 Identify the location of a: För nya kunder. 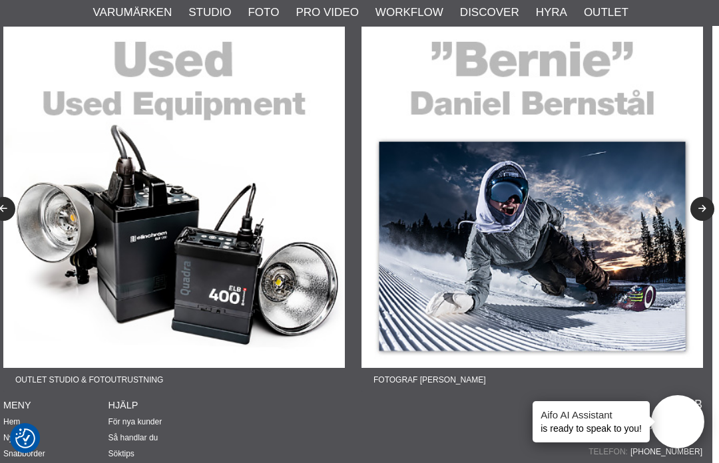
(135, 422).